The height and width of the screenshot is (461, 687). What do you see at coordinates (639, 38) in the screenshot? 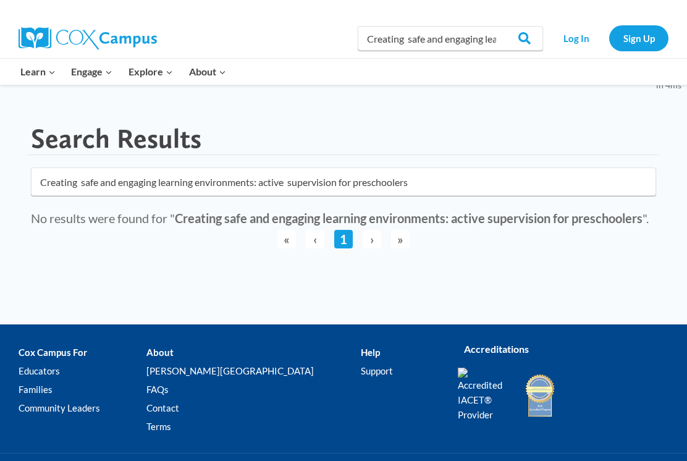
I see `a: Sign Up` at bounding box center [639, 38].